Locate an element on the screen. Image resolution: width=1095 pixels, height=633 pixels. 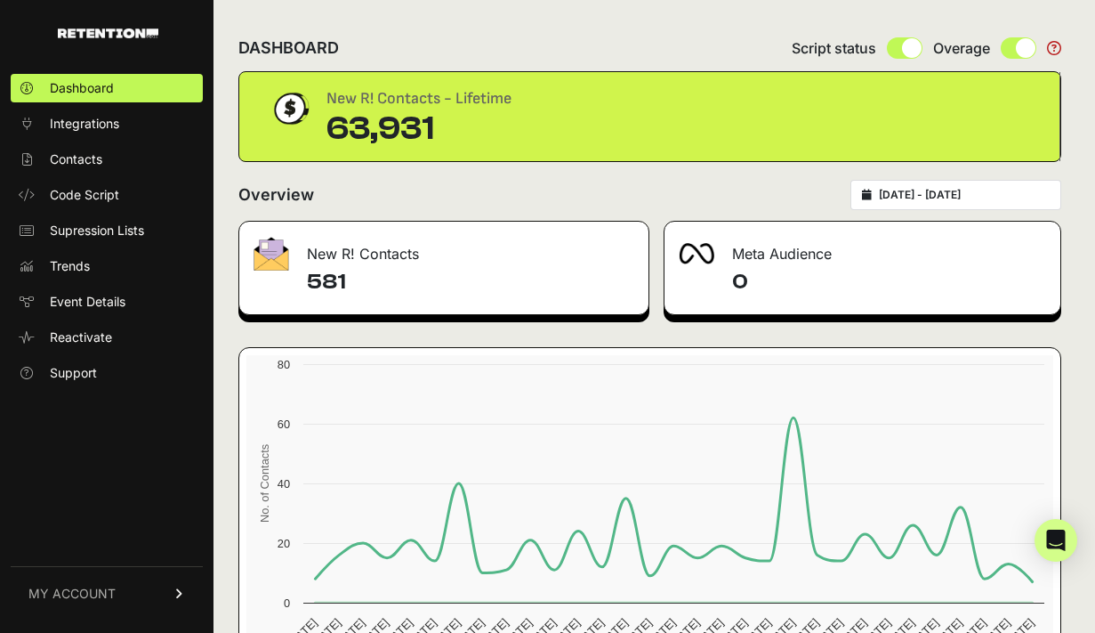
div: New R! Contacts - Lifetime is located at coordinates (419, 99).